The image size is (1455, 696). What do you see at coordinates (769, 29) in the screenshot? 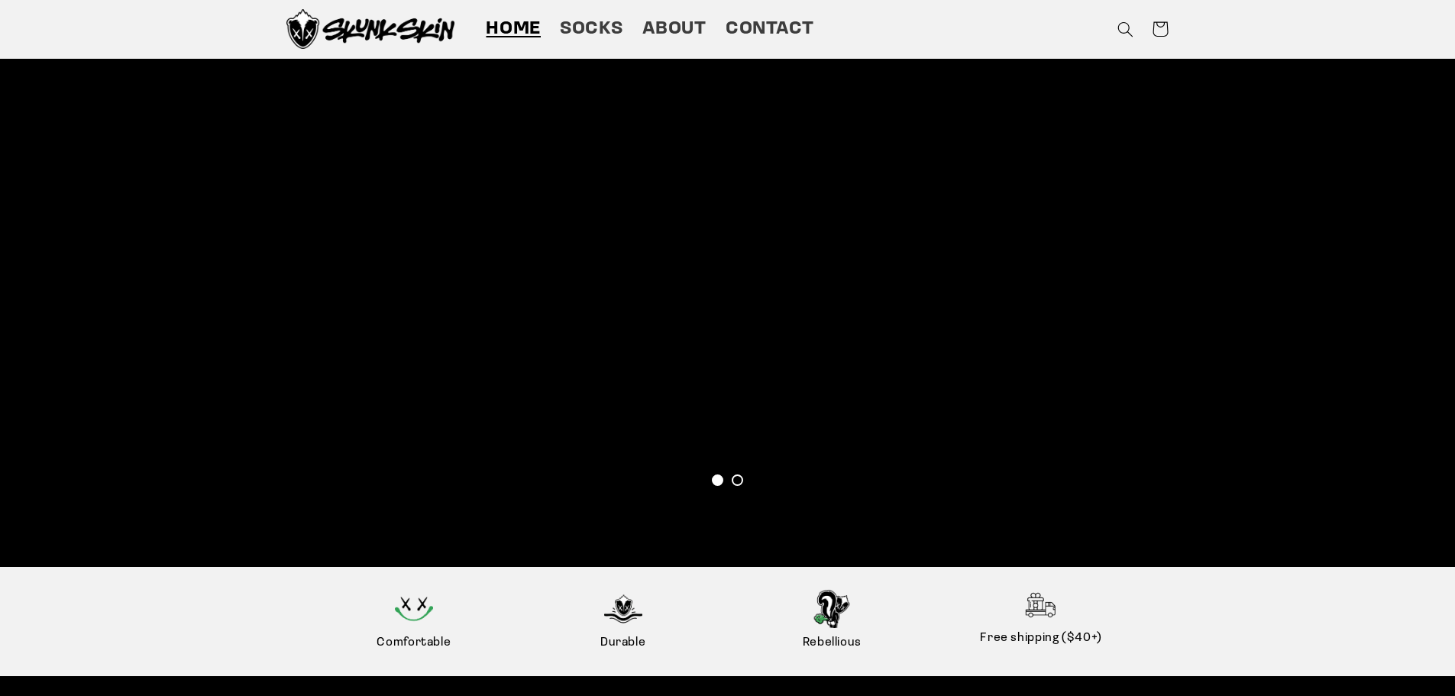
I see `a: Contact` at bounding box center [769, 29].